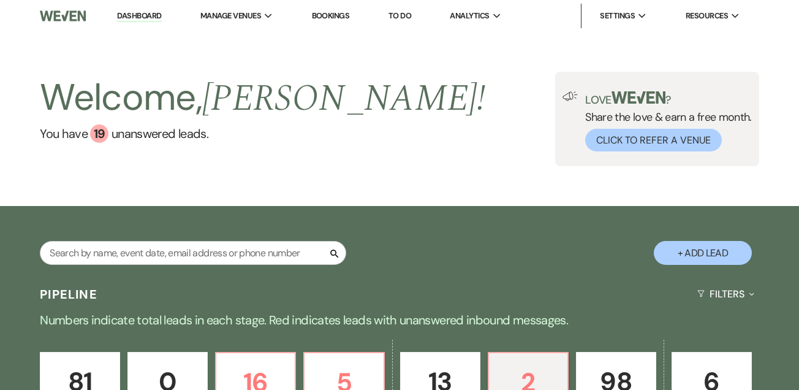  Describe the element at coordinates (99, 134) in the screenshot. I see `div: 19` at that location.